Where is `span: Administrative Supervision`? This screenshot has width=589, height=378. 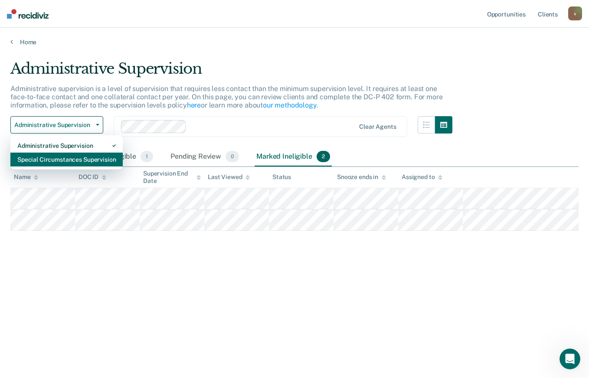 span: Administrative Supervision is located at coordinates (53, 125).